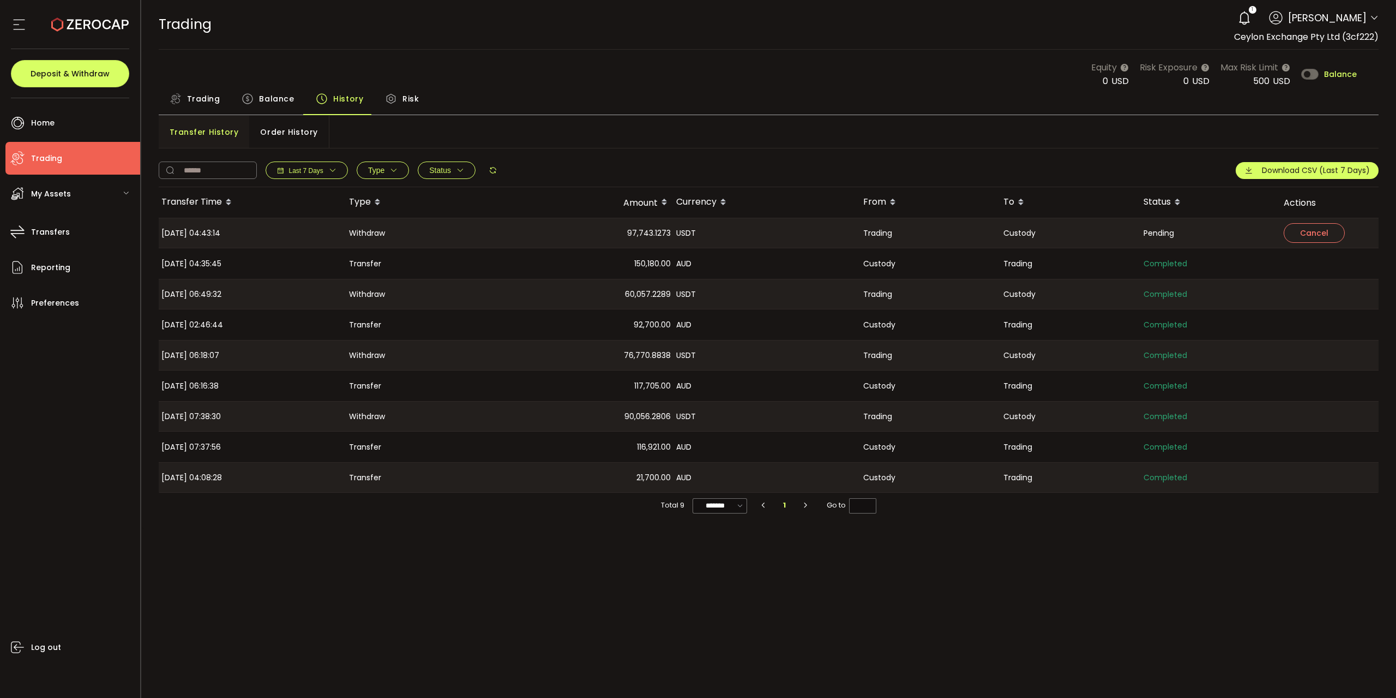 Image resolution: width=1396 pixels, height=698 pixels. I want to click on span: Preferences, so click(55, 303).